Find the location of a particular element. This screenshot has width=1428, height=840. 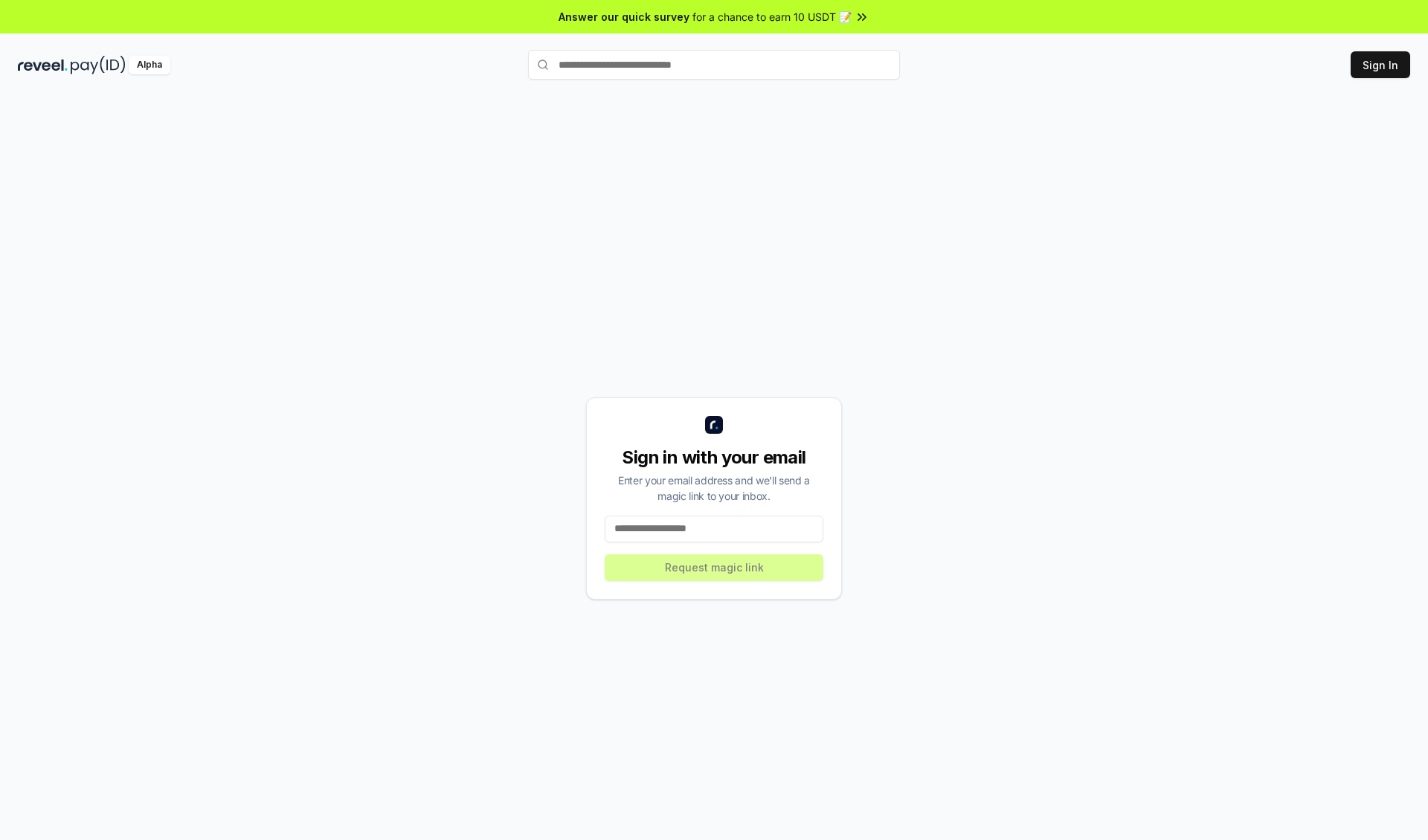

button: Sign In is located at coordinates (1381, 65).